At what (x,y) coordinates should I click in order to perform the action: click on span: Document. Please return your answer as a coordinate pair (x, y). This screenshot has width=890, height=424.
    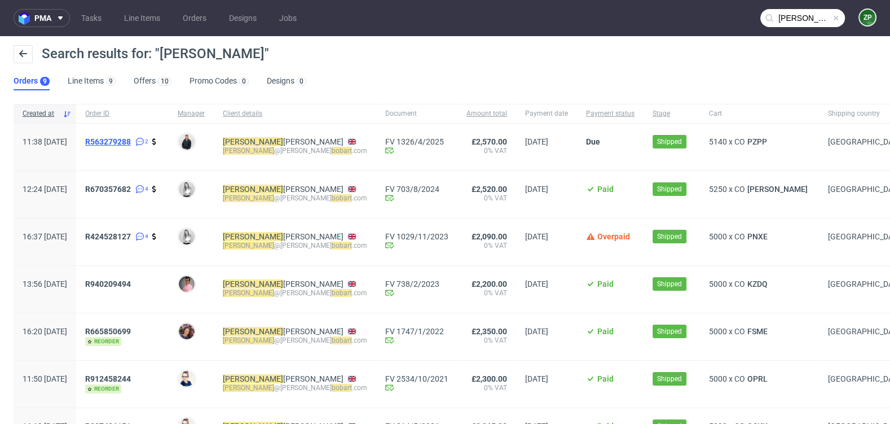
    Looking at the image, I should click on (417, 113).